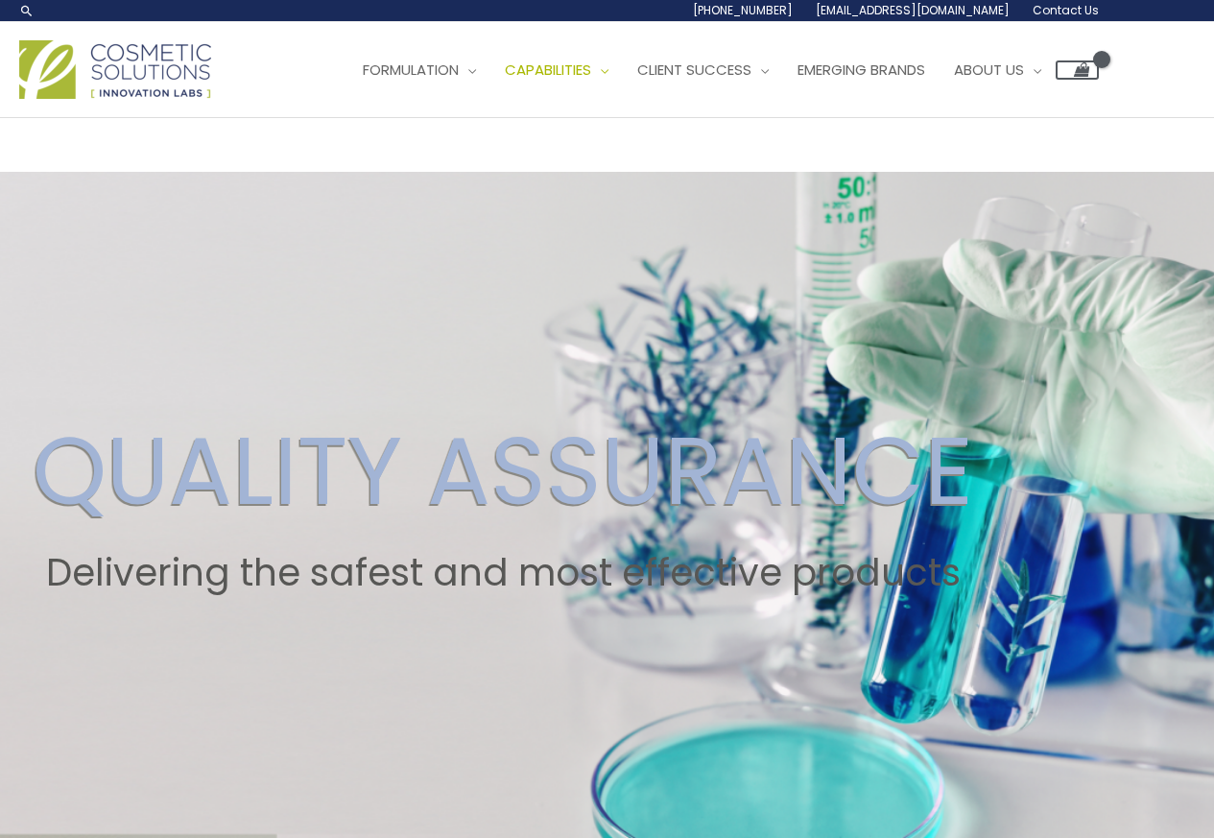 This screenshot has width=1214, height=838. Describe the element at coordinates (548, 69) in the screenshot. I see `span: Capabilities` at that location.